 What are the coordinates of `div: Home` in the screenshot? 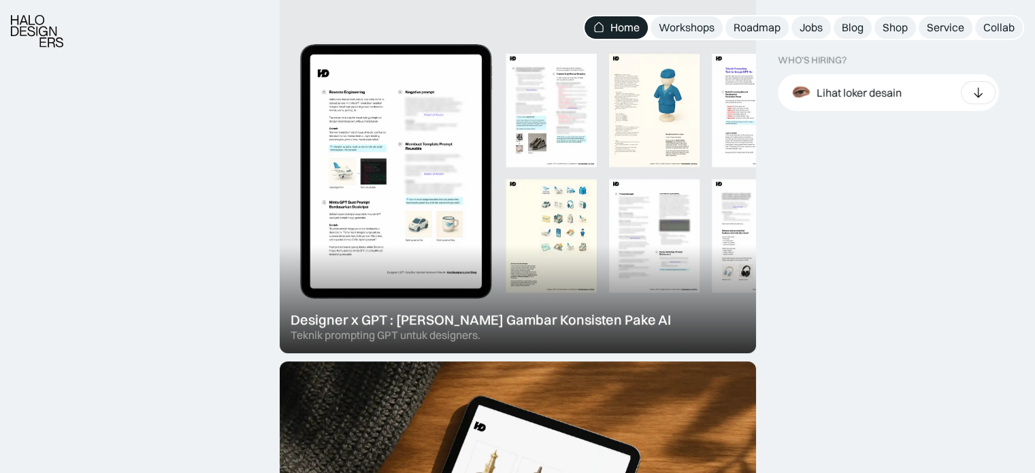 It's located at (625, 27).